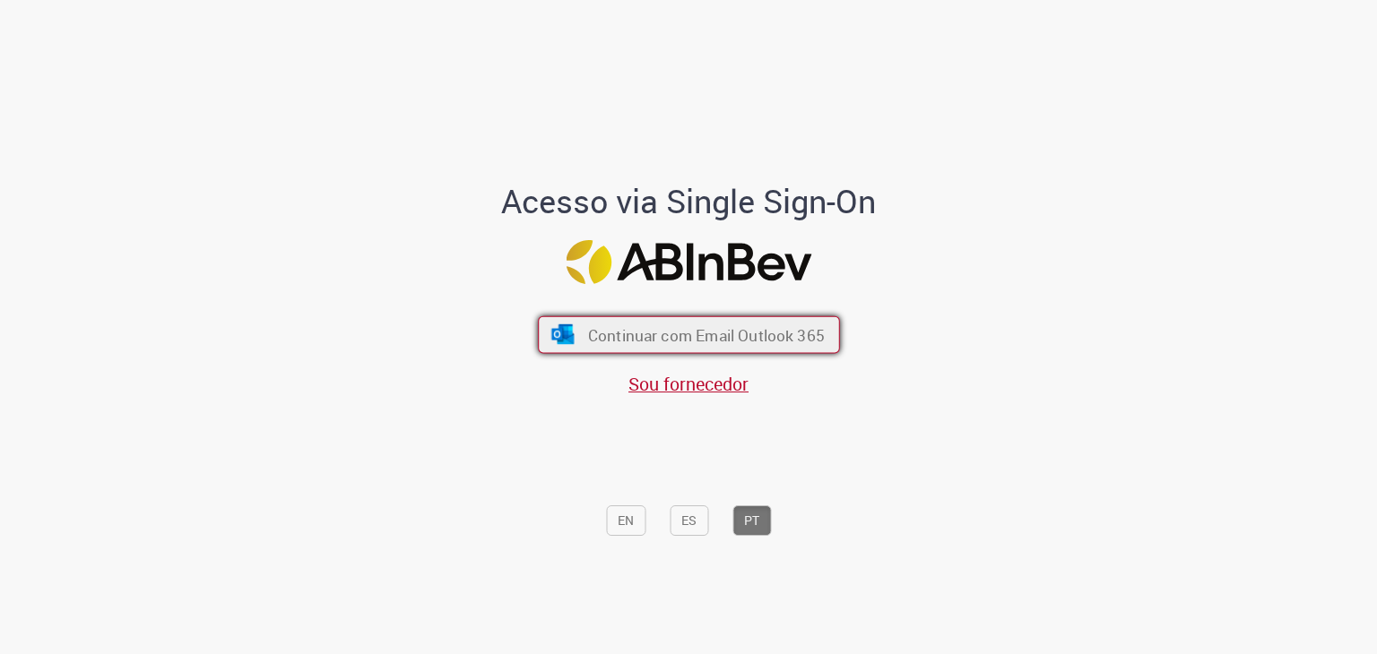 This screenshot has height=654, width=1377. I want to click on span: Sou fornecedor, so click(689, 384).